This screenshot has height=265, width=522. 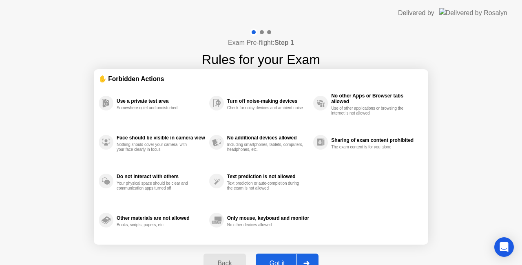 What do you see at coordinates (155, 225) in the screenshot?
I see `div: Books, scripts, papers, etc` at bounding box center [155, 225].